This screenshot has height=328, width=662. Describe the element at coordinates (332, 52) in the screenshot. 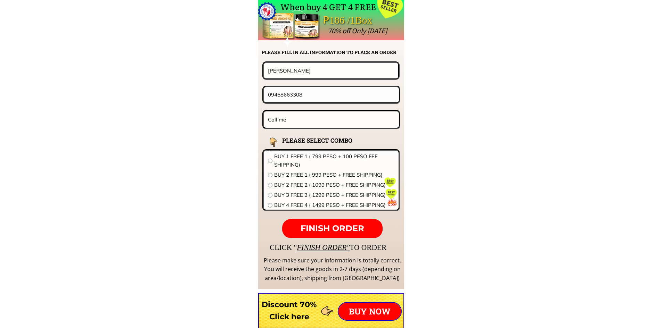

I see `h2: PLEASE FILL IN ALL INFORMATION TO PLACE AN ORDER` at that location.